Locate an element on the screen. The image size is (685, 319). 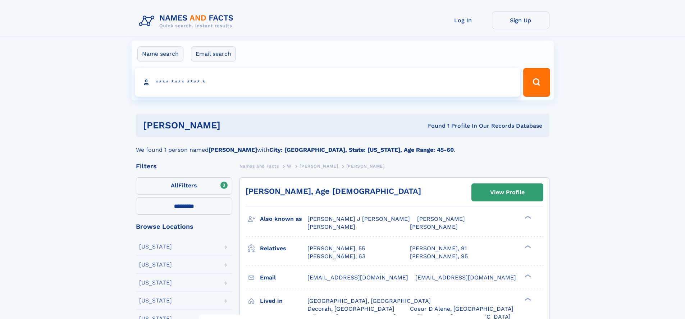
label: Filters is located at coordinates (184, 186).